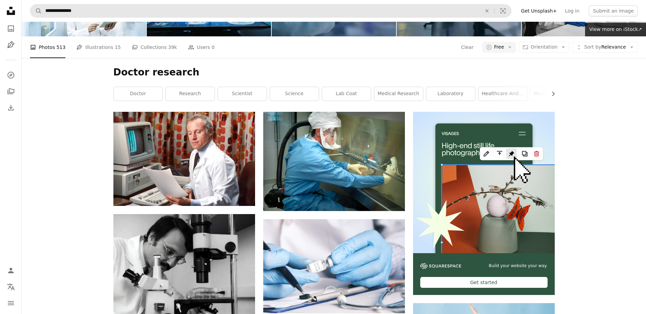  What do you see at coordinates (518, 266) in the screenshot?
I see `span: Build your website your way.` at bounding box center [518, 266].